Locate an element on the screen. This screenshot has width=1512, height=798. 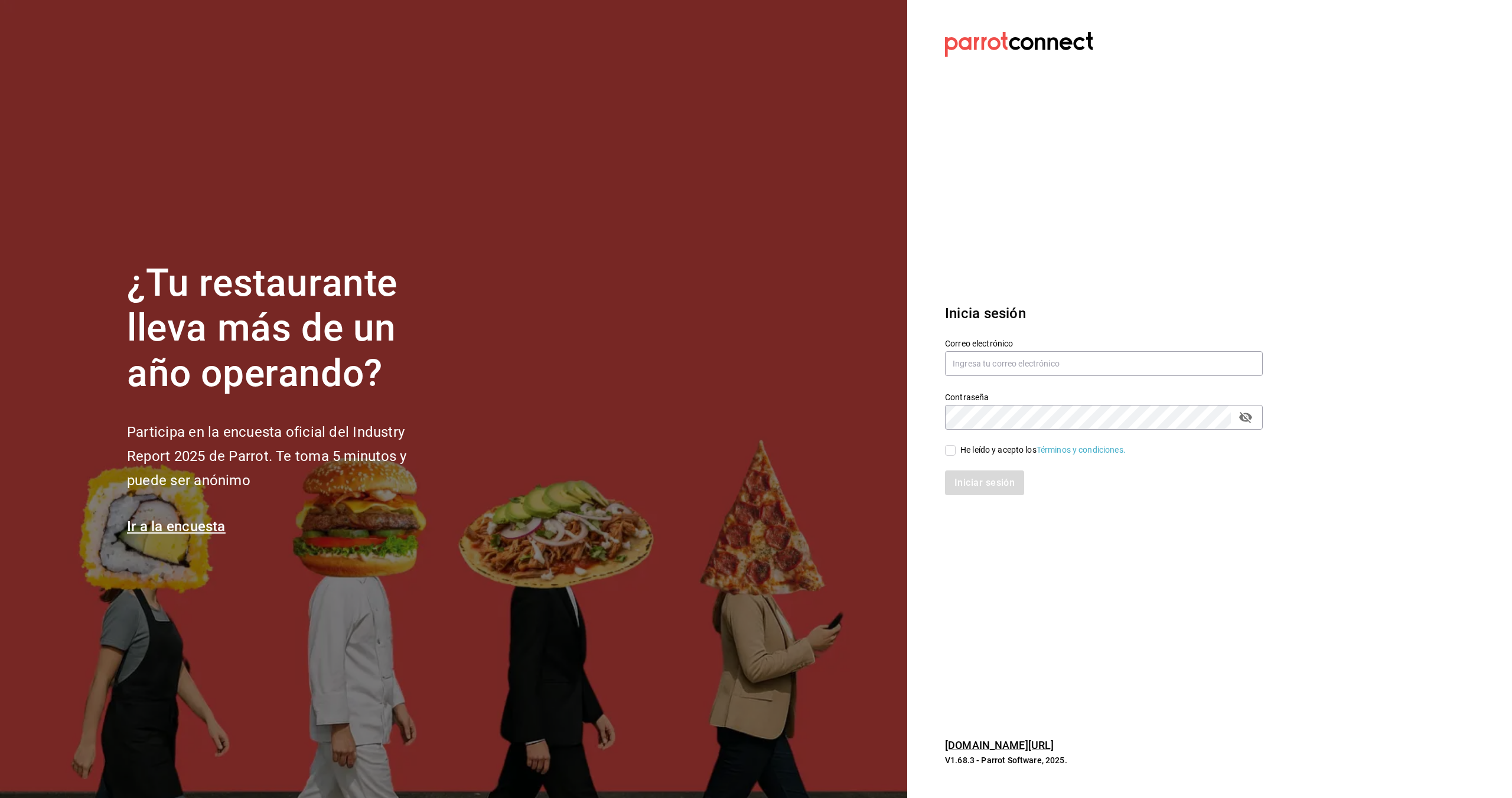
input: Ingresa tu correo electrónico is located at coordinates (1104, 364).